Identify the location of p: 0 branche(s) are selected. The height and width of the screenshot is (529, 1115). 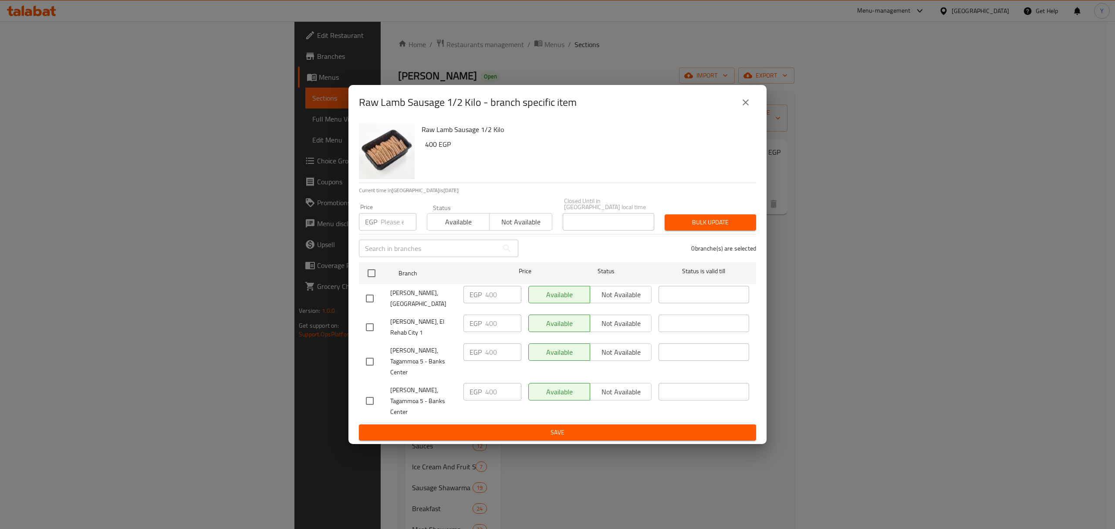
(724, 248).